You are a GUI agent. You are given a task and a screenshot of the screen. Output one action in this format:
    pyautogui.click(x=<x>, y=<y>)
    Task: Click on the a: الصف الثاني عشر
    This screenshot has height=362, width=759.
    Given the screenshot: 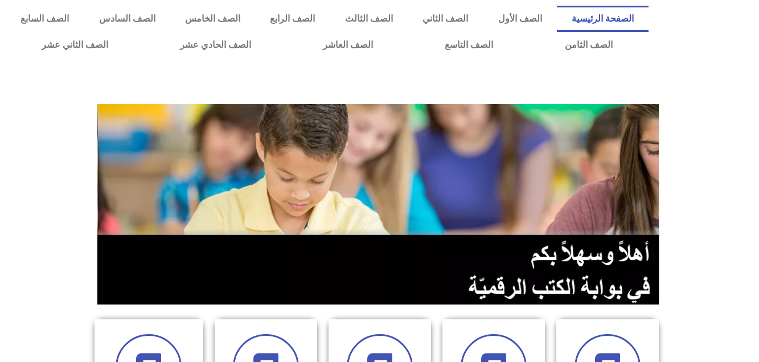 What is the action you would take?
    pyautogui.click(x=75, y=45)
    